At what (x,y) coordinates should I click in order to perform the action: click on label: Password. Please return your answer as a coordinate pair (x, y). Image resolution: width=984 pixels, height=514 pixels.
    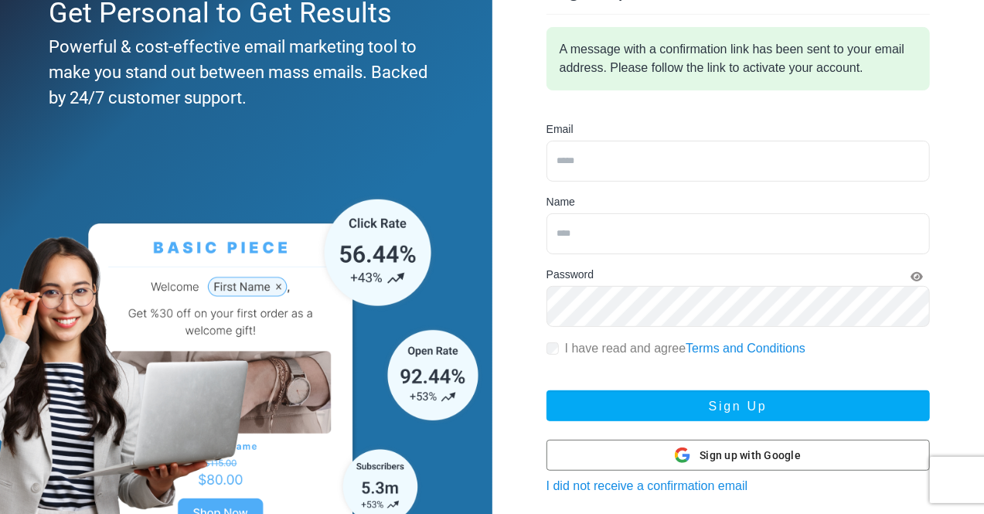
    Looking at the image, I should click on (570, 274).